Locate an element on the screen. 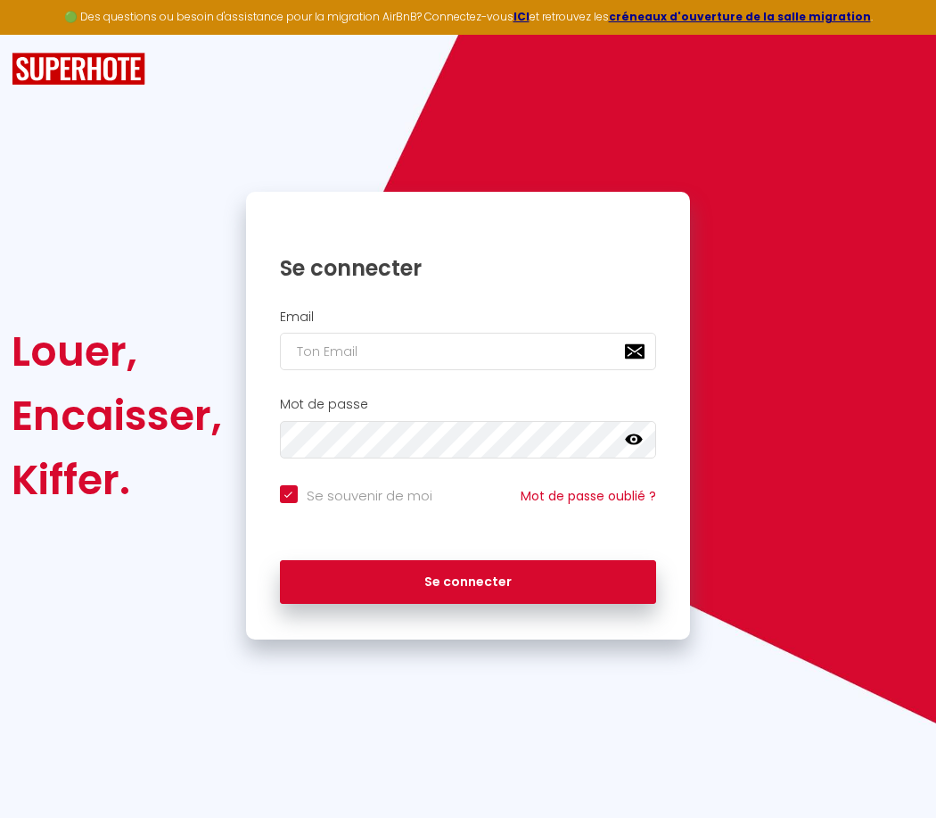 This screenshot has height=818, width=936. div: Kiffer. is located at coordinates (117, 480).